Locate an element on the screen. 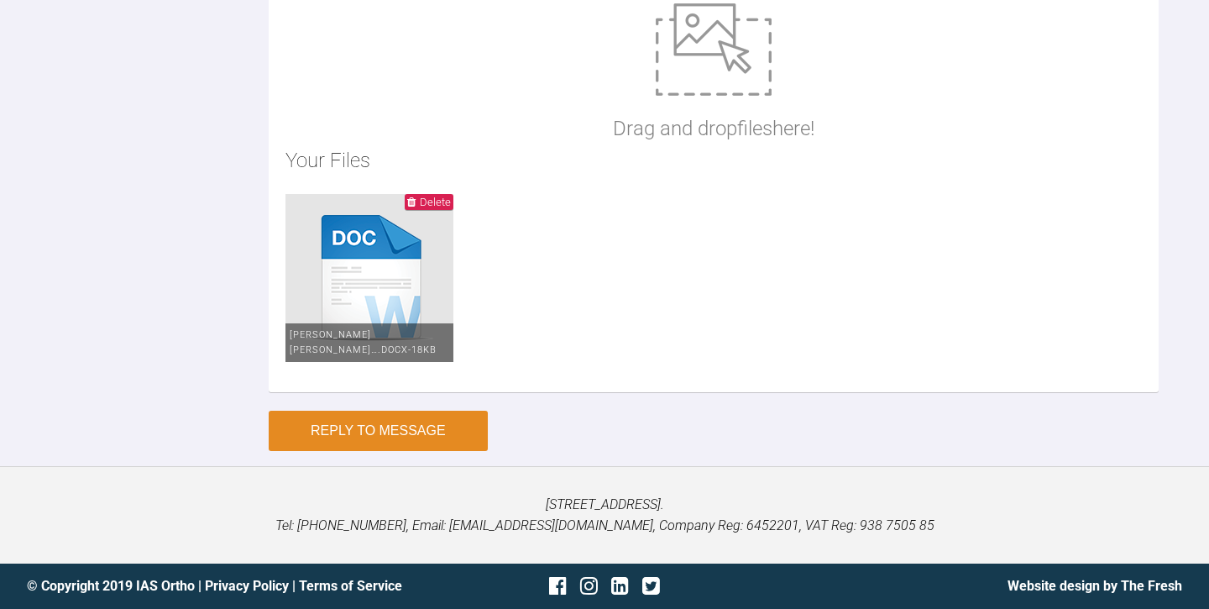 This screenshot has width=1209, height=609. div: © Copyright 2019 IAS Ortho | | is located at coordinates (219, 586).